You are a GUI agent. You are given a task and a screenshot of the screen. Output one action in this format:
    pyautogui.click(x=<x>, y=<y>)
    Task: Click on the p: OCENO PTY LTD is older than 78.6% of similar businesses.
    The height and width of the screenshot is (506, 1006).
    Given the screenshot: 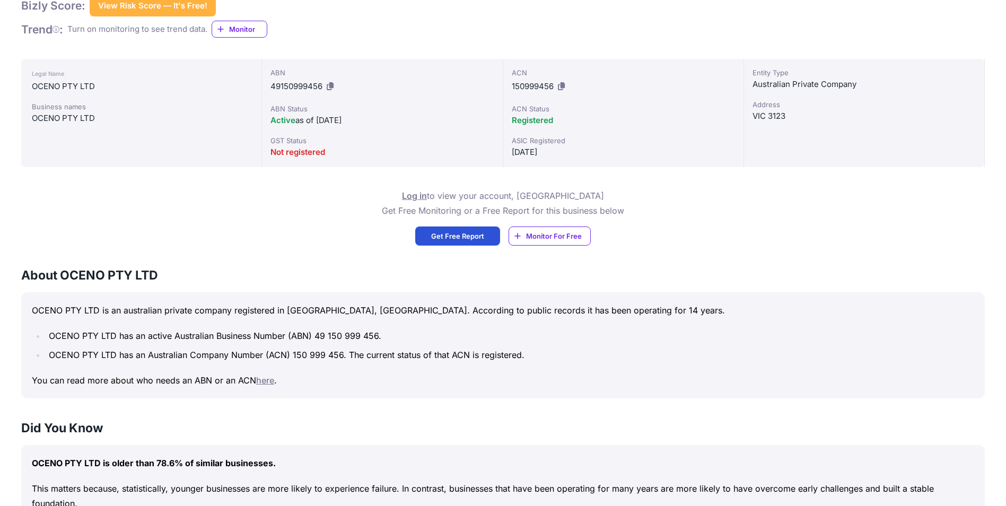 What is the action you would take?
    pyautogui.click(x=503, y=463)
    